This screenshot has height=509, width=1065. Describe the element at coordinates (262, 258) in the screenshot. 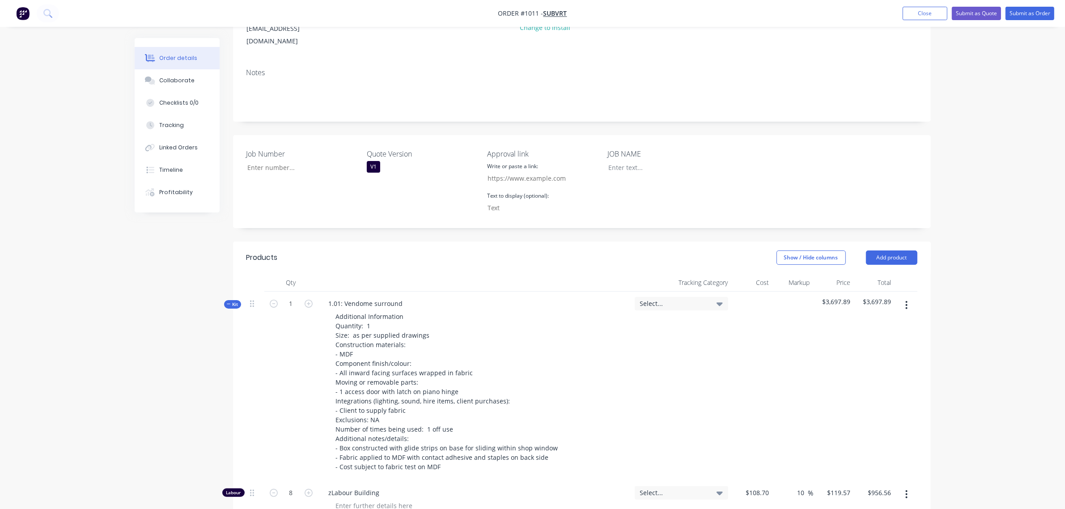

I see `div: Products` at that location.